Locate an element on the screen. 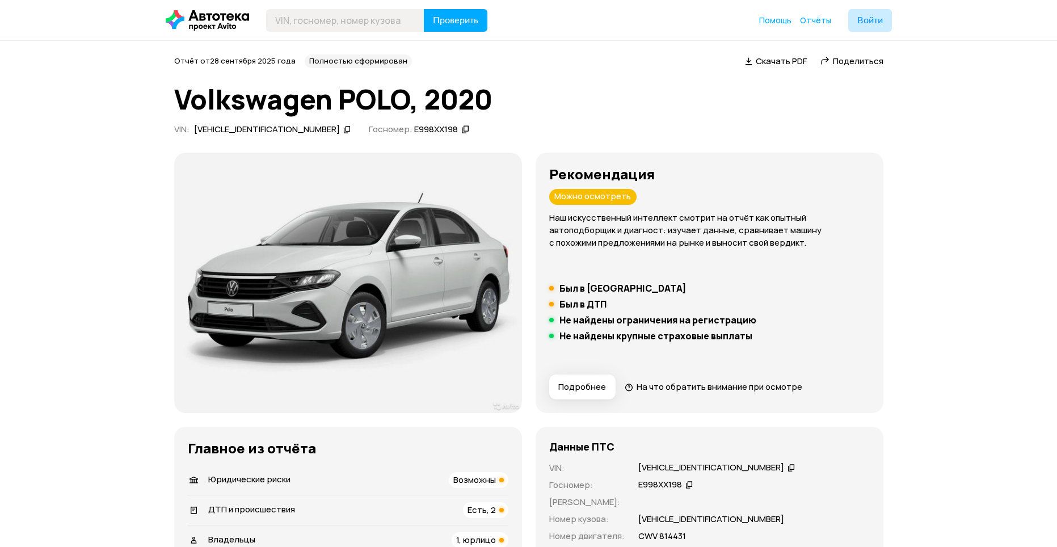  div: Можно осмотреть is located at coordinates (593, 197).